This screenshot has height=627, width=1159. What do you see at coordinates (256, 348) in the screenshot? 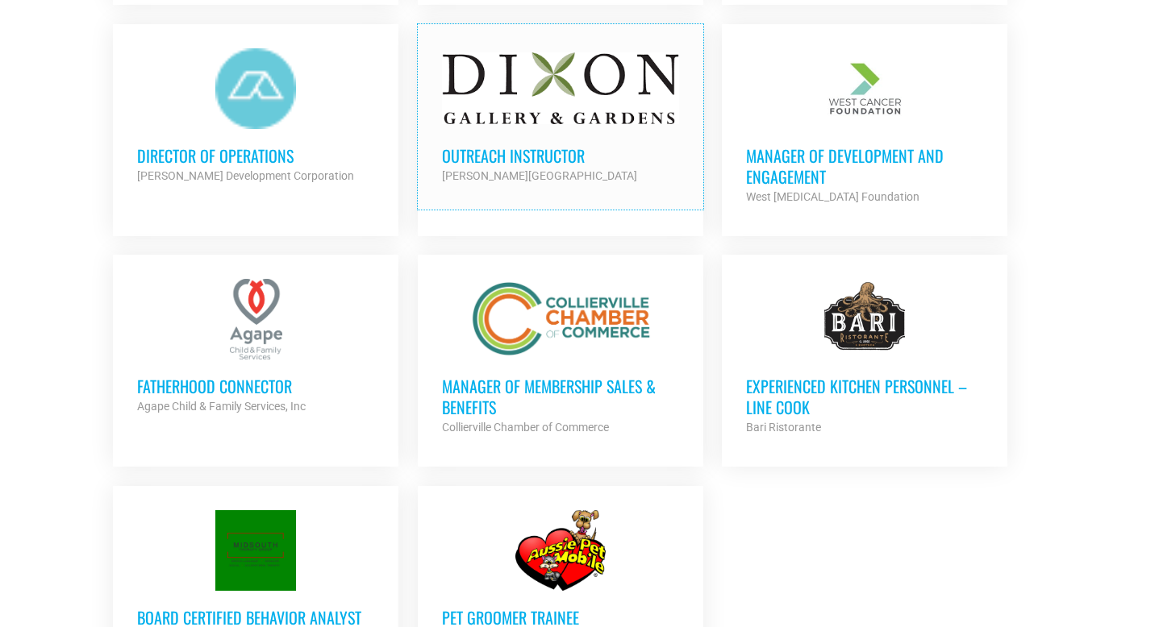
I see `a: Fatherhood Connector Agape Child & Family Services, Inc` at bounding box center [256, 348].